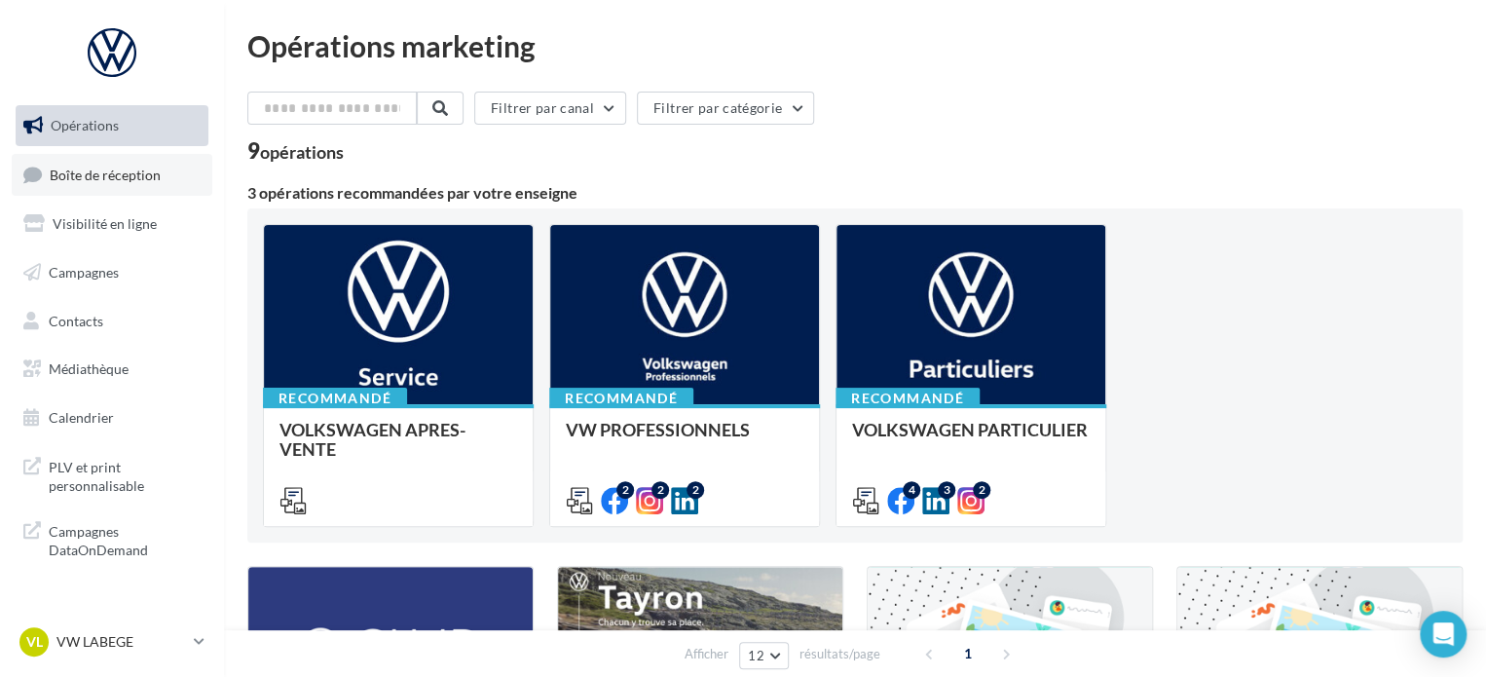  Describe the element at coordinates (112, 174) in the screenshot. I see `a: Boîte de réception` at that location.